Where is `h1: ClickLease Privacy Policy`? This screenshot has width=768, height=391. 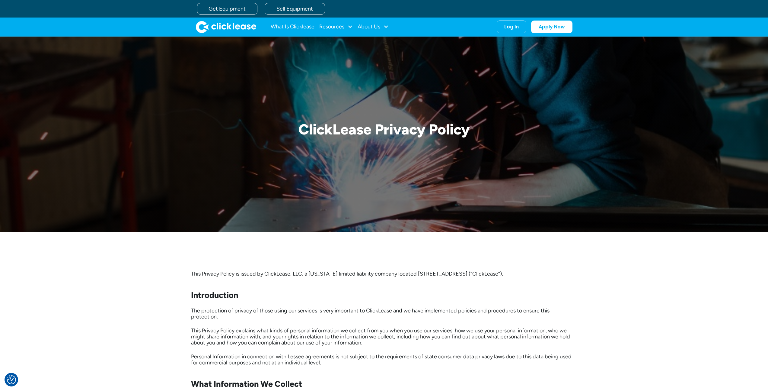 h1: ClickLease Privacy Policy is located at coordinates (384, 129).